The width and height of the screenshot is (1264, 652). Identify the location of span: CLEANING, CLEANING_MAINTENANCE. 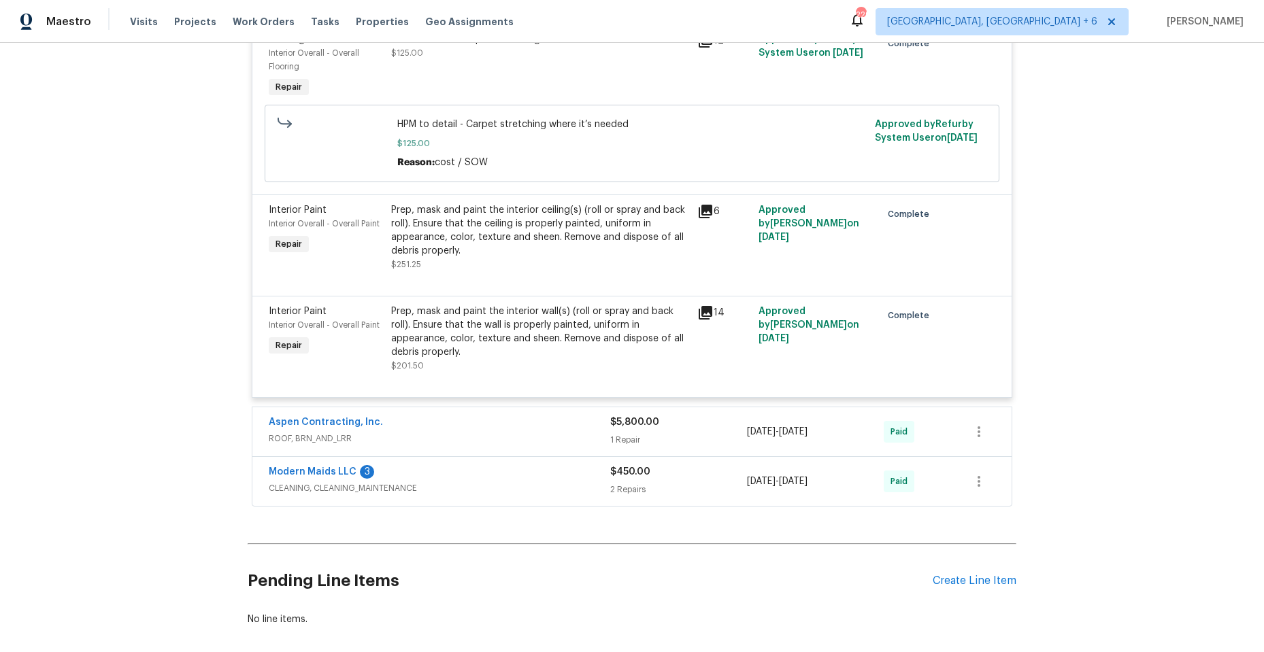
(439, 488).